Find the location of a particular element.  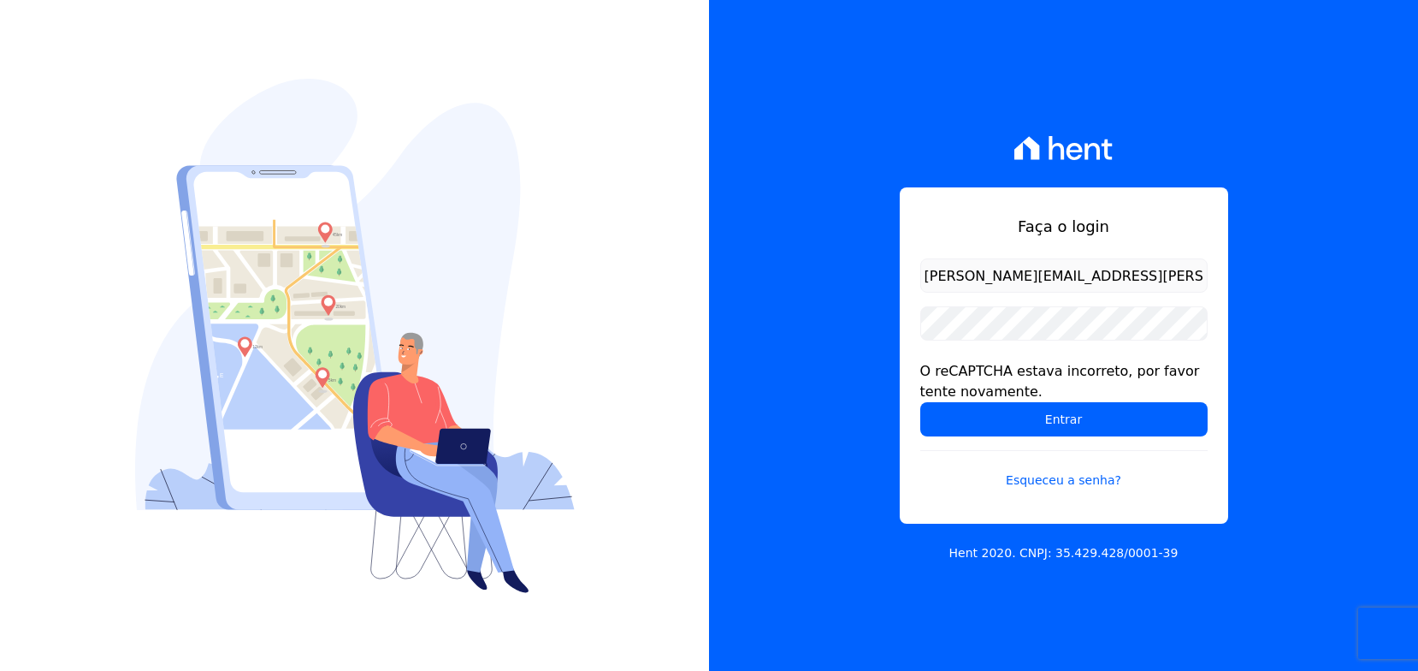

h1: Faça o login is located at coordinates (1064, 226).